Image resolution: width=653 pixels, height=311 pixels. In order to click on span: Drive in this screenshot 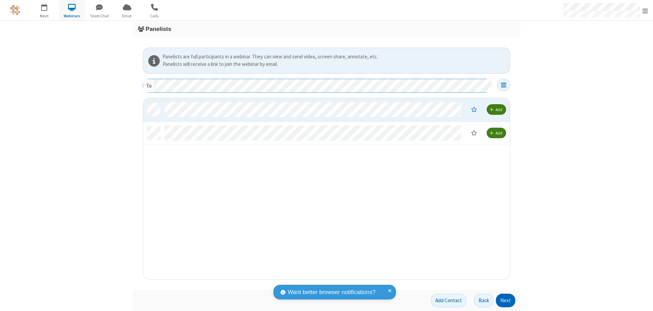, I will do `click(127, 16)`.